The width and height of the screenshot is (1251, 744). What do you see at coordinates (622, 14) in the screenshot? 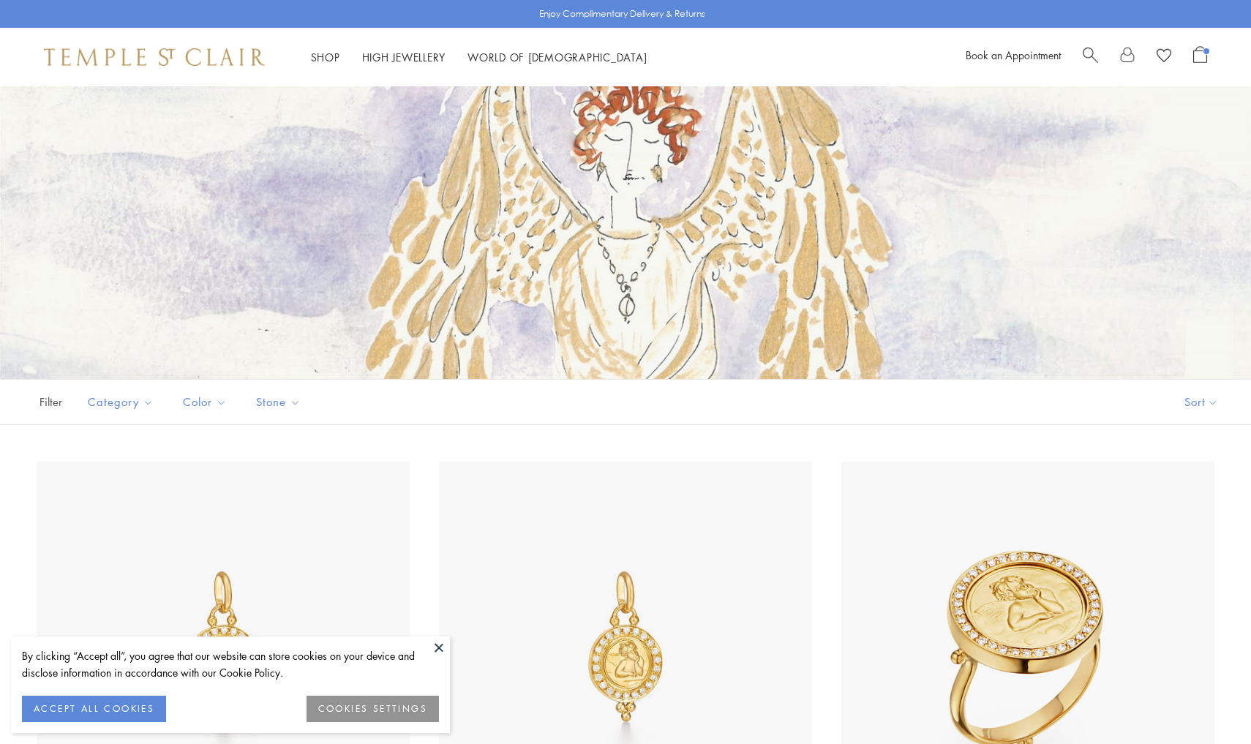
I see `p: Enjoy Complimentary Delivery & Returns` at bounding box center [622, 14].